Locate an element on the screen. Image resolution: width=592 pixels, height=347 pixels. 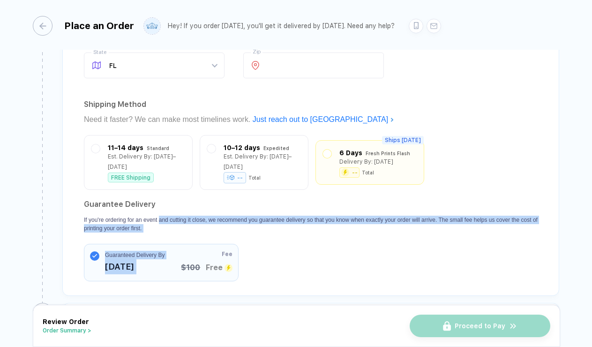
div: 6 Days is located at coordinates (351, 153).